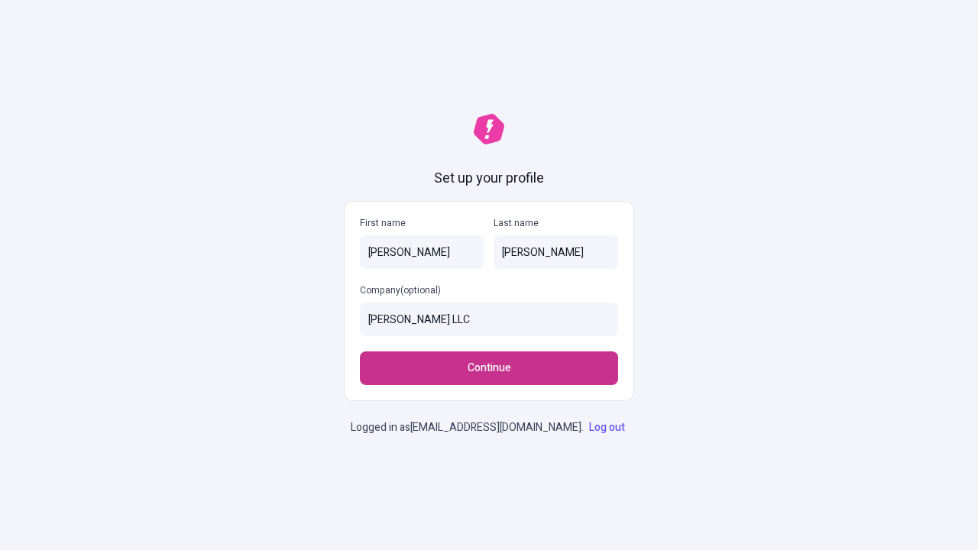 This screenshot has height=550, width=978. I want to click on p: Company, so click(489, 290).